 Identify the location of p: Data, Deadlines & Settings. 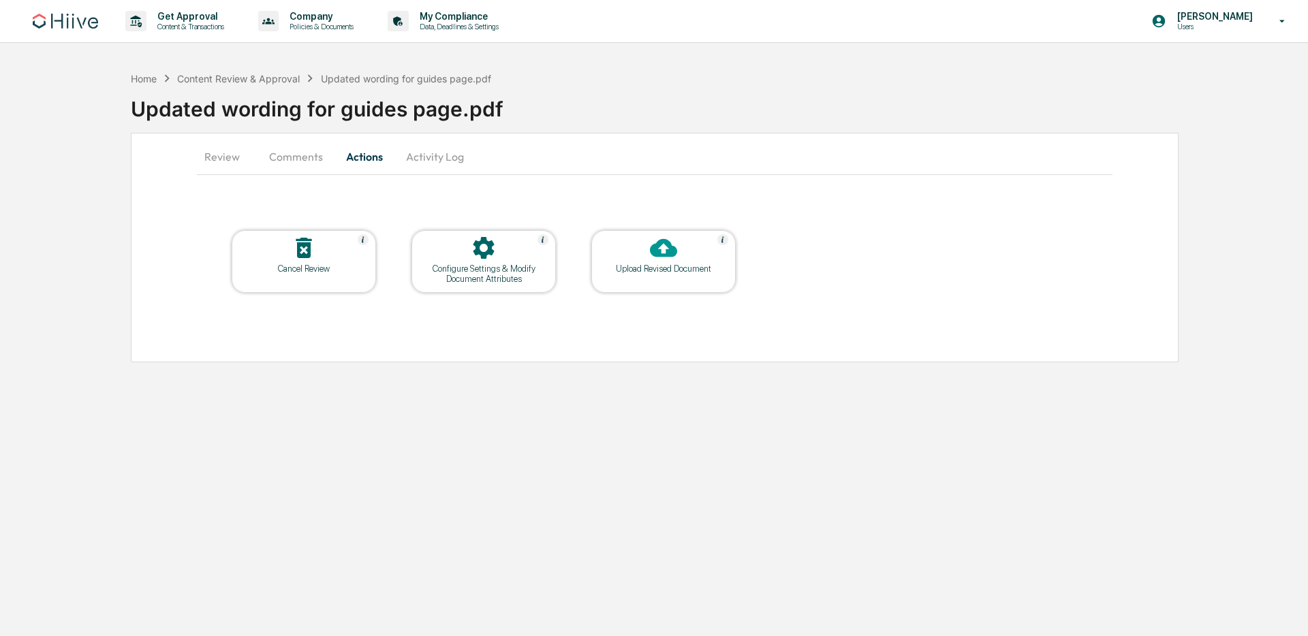
(457, 27).